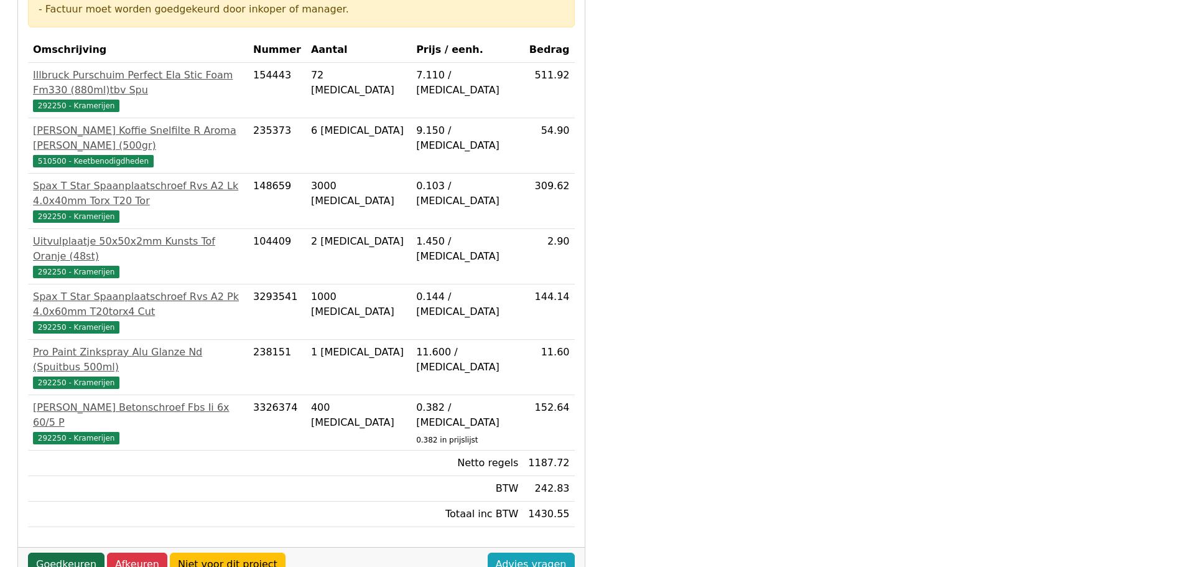  What do you see at coordinates (548, 514) in the screenshot?
I see `td: 1430.55` at bounding box center [548, 514].